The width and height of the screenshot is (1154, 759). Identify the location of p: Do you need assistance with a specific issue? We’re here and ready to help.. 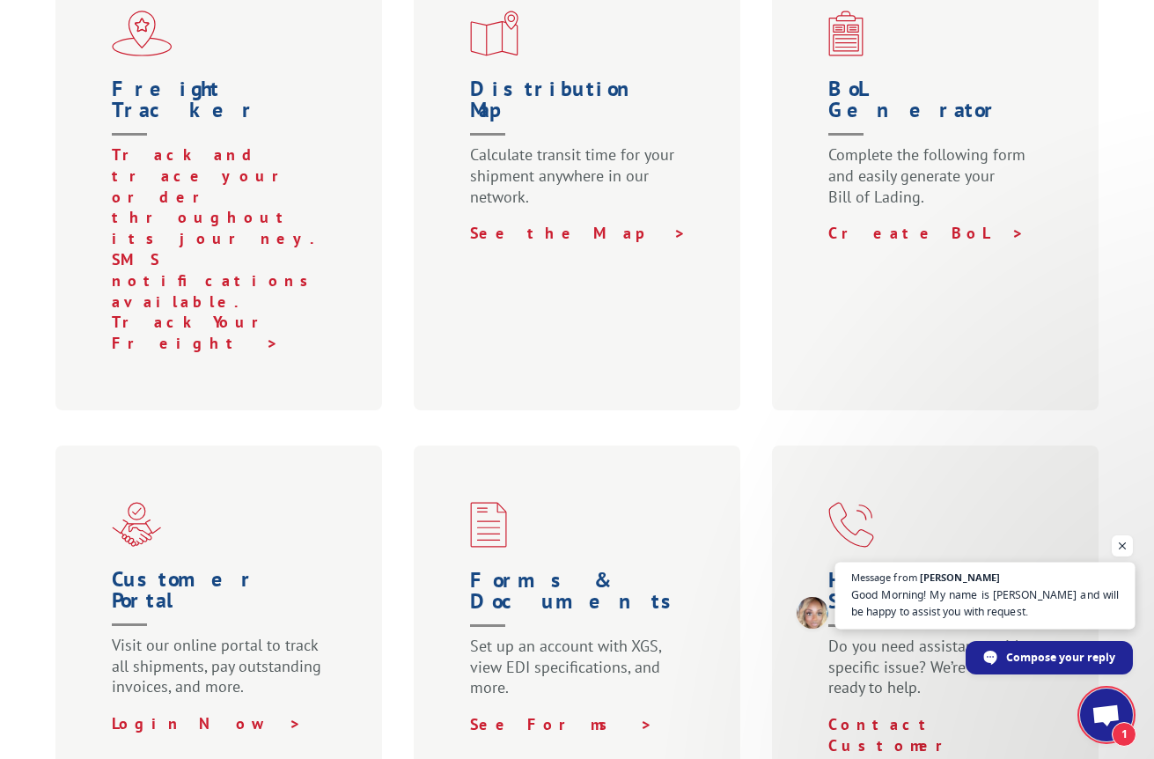
(939, 674).